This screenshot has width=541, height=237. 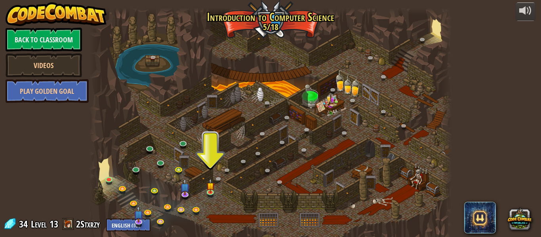 I want to click on span: 34, so click(x=25, y=224).